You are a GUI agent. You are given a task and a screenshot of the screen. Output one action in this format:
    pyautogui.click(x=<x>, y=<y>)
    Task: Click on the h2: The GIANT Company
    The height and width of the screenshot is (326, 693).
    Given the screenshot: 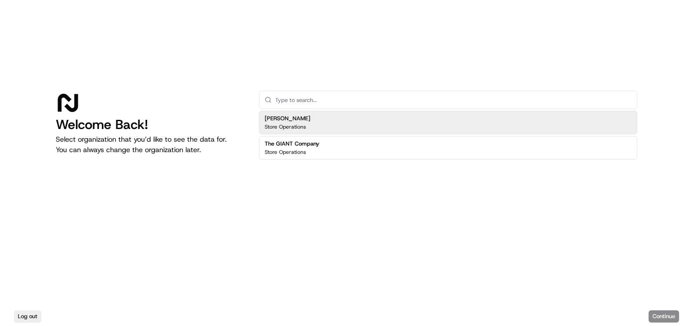 What is the action you would take?
    pyautogui.click(x=292, y=144)
    